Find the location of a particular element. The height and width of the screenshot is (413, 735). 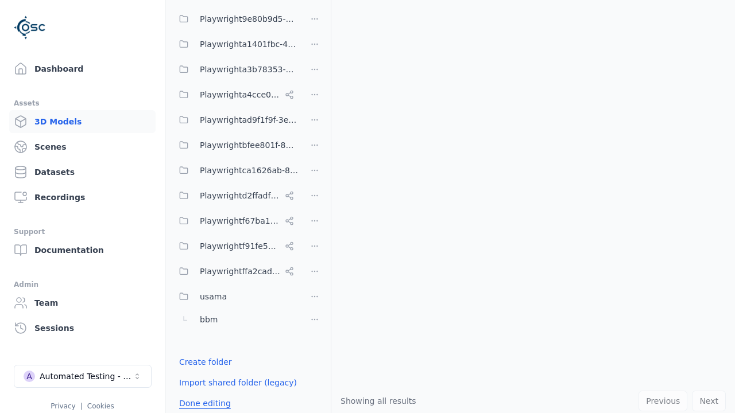

a: Team is located at coordinates (82, 303).